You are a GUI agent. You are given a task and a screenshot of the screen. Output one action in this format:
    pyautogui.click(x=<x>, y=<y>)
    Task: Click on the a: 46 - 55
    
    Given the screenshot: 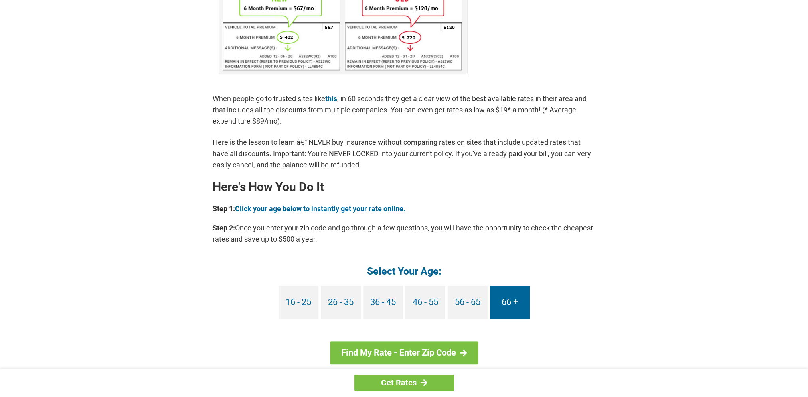 What is the action you would take?
    pyautogui.click(x=425, y=302)
    